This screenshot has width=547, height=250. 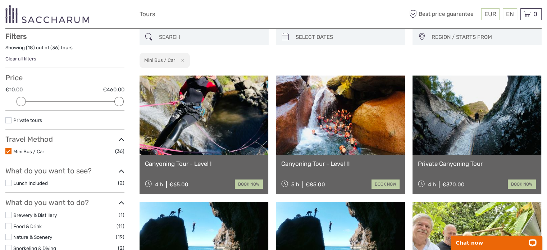 What do you see at coordinates (35, 215) in the screenshot?
I see `a: Brewery & Distillery` at bounding box center [35, 215].